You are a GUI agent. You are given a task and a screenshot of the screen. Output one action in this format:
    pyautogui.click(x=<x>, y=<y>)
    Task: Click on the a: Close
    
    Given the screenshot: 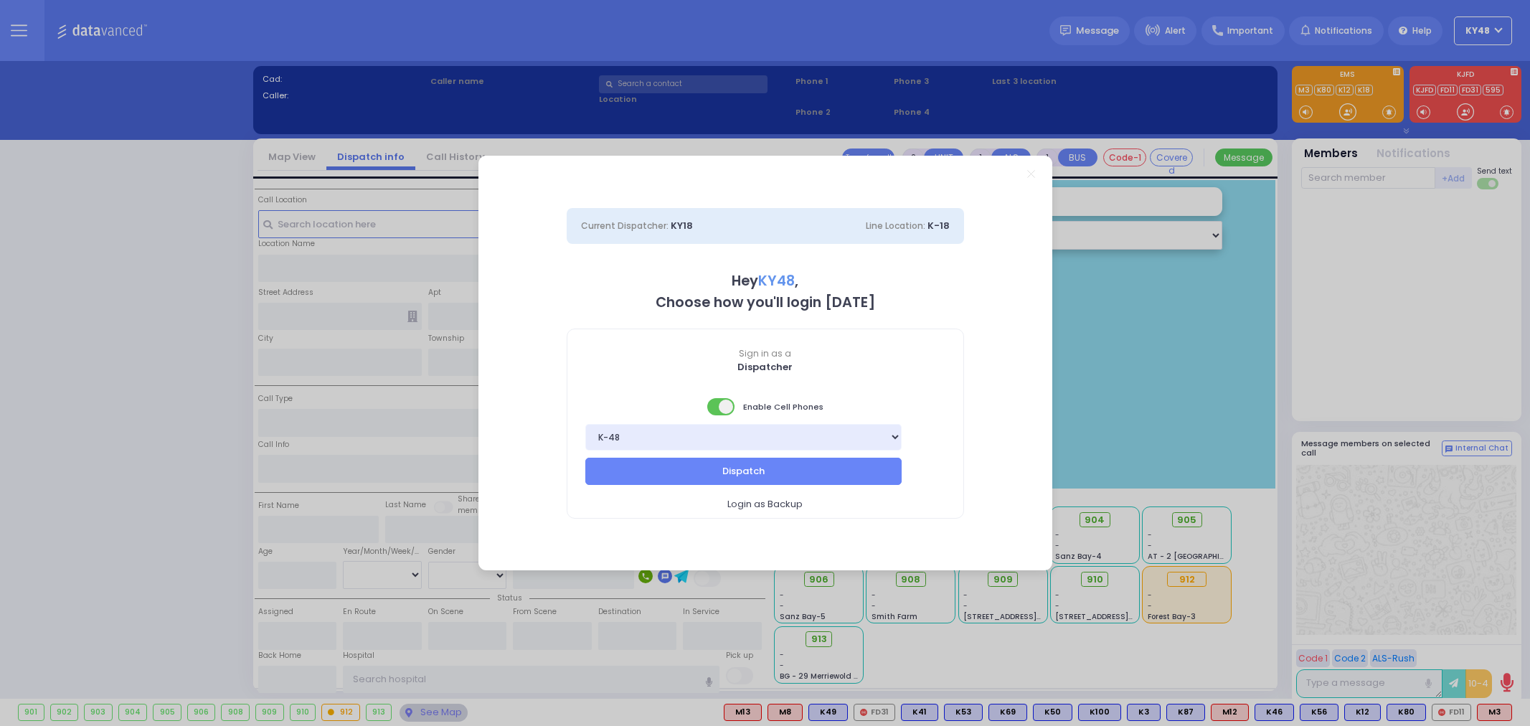 What is the action you would take?
    pyautogui.click(x=1031, y=174)
    